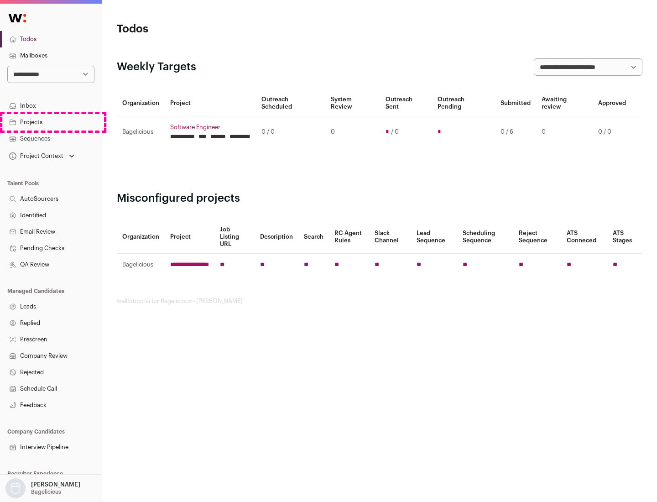  I want to click on img: Wellfound, so click(17, 18).